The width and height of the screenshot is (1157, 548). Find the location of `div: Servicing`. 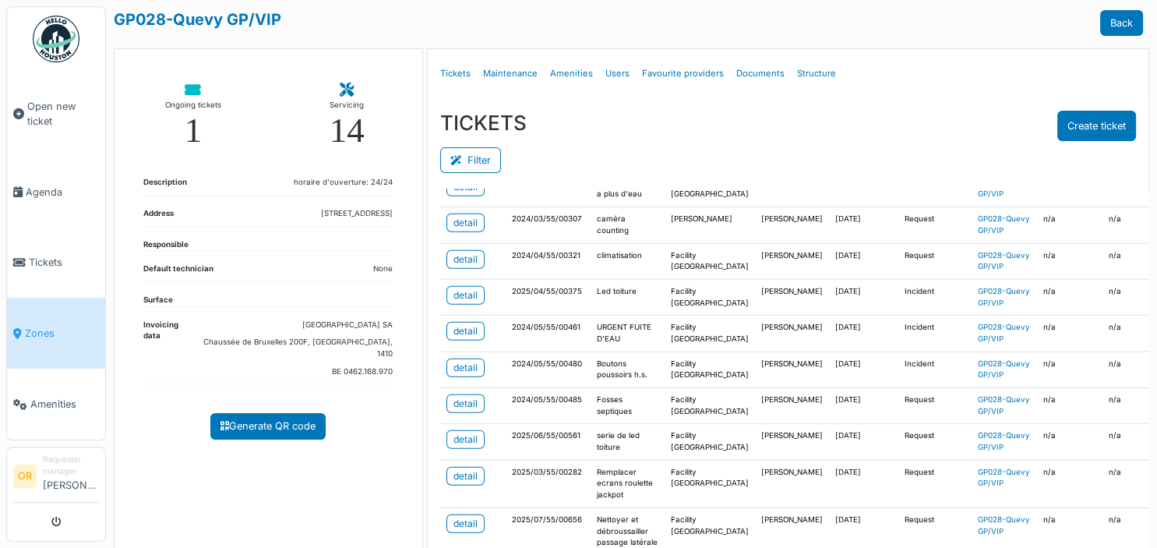

div: Servicing is located at coordinates (347, 105).